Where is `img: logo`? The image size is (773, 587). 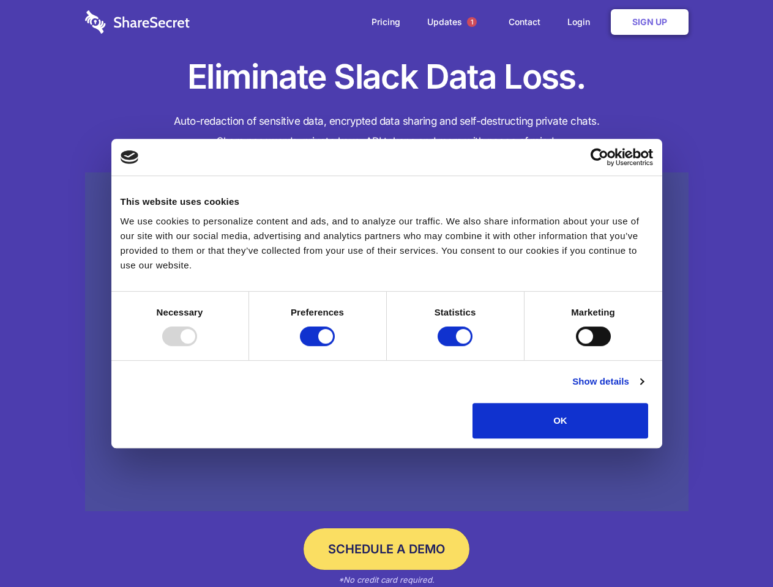
img: logo is located at coordinates (130, 157).